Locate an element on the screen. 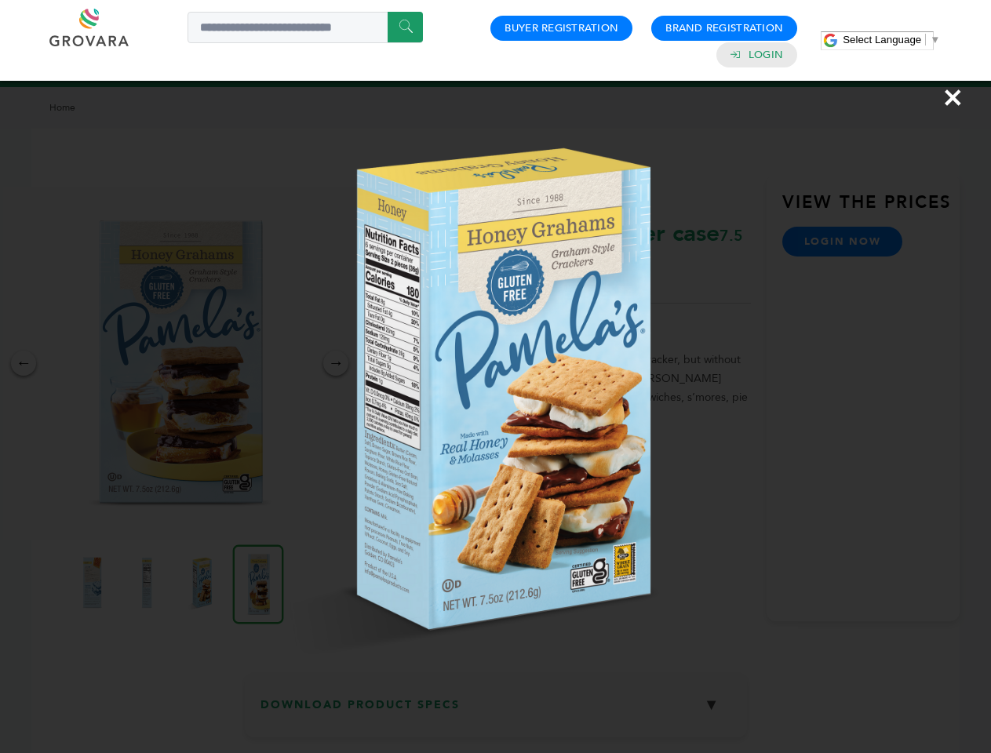  a: Select Language​ is located at coordinates (891, 39).